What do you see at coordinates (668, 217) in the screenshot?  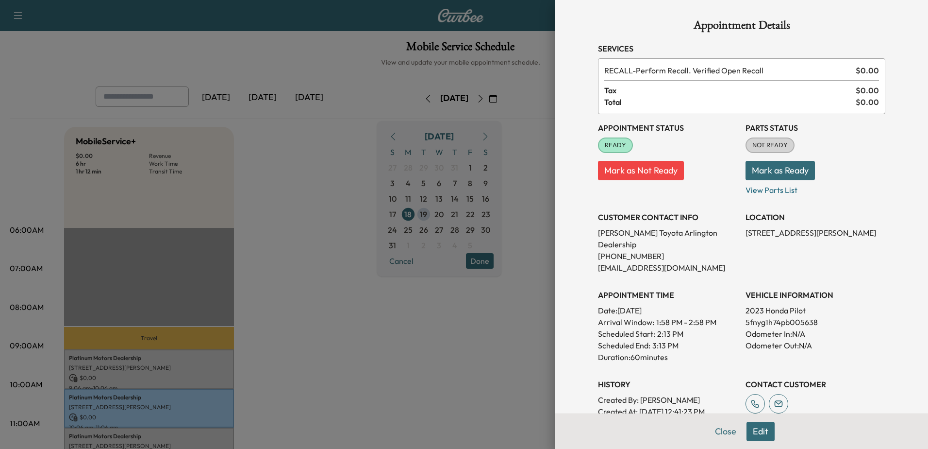 I see `h3: CUSTOMER CONTACT INFO` at bounding box center [668, 217].